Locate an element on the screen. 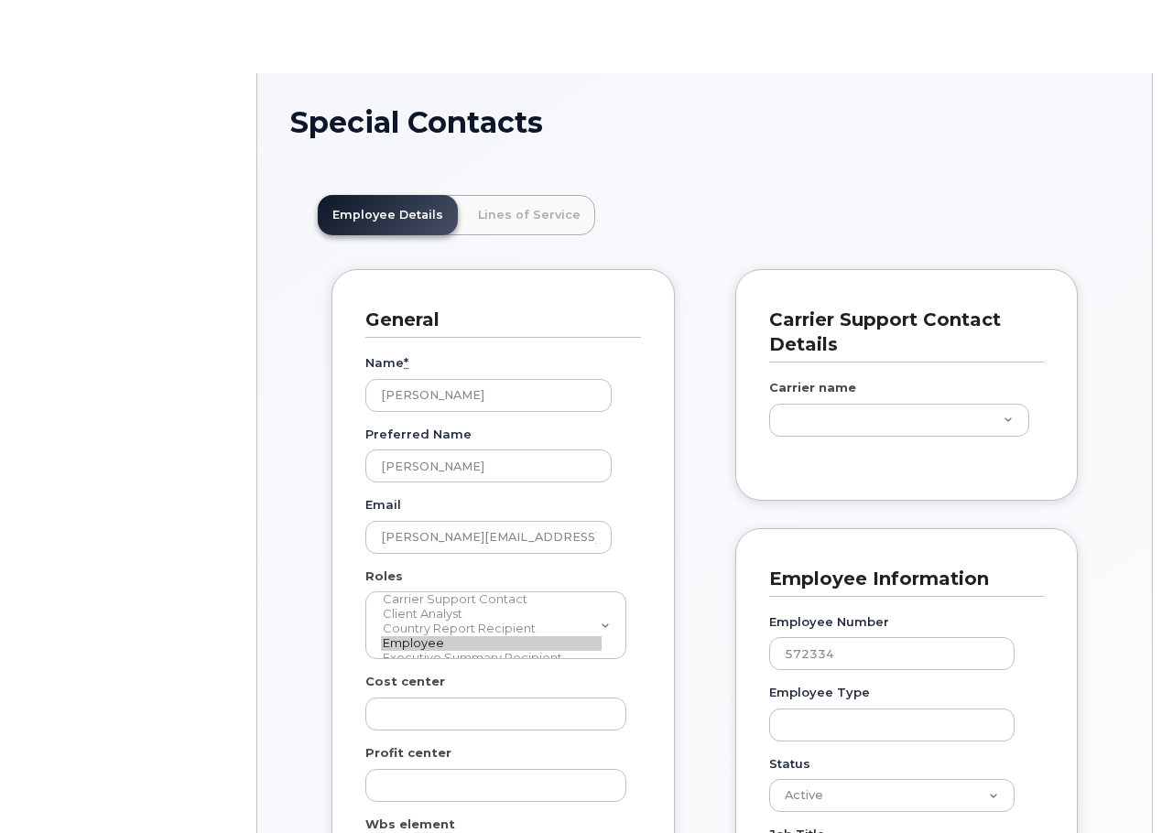 The height and width of the screenshot is (833, 1162). label: Employee Number is located at coordinates (829, 622).